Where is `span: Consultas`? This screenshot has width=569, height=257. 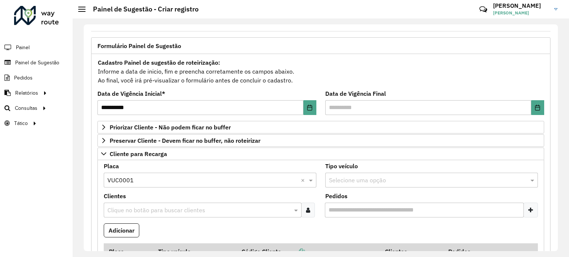 span: Consultas is located at coordinates (26, 108).